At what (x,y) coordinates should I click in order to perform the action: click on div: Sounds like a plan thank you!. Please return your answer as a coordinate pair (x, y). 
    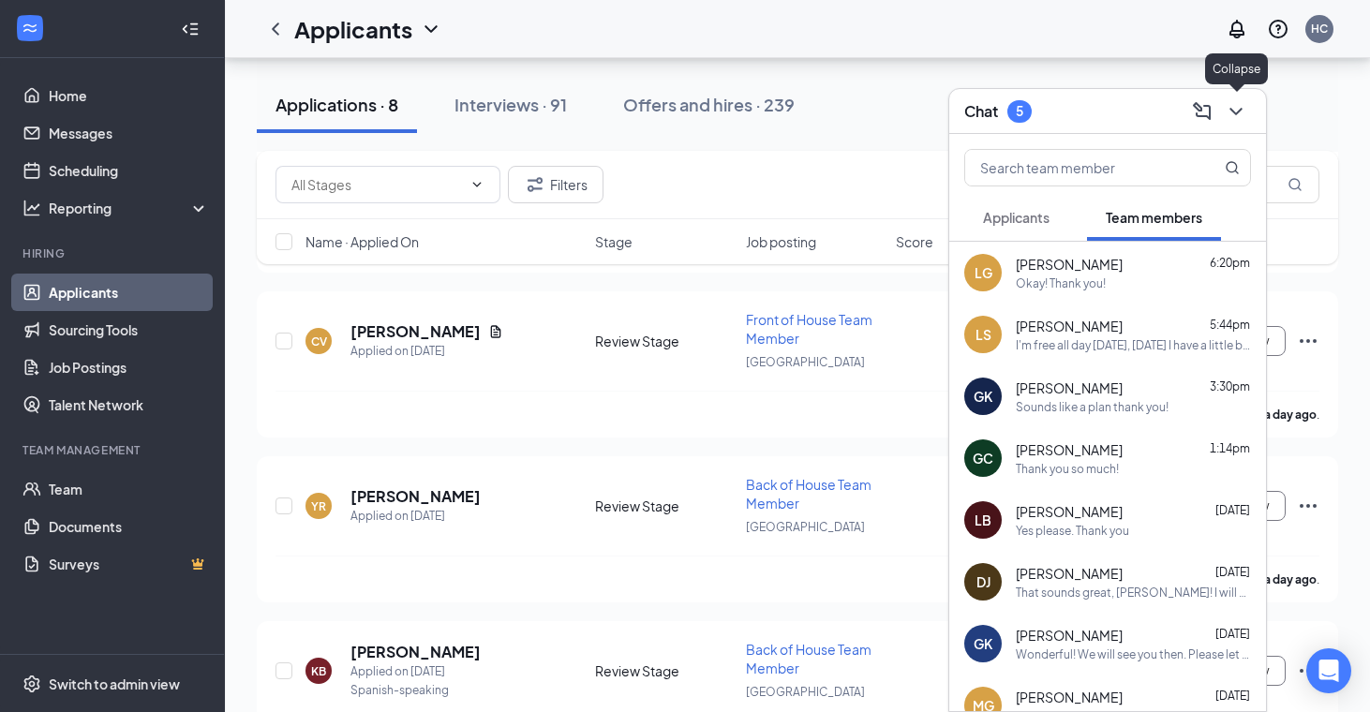
    Looking at the image, I should click on (1092, 407).